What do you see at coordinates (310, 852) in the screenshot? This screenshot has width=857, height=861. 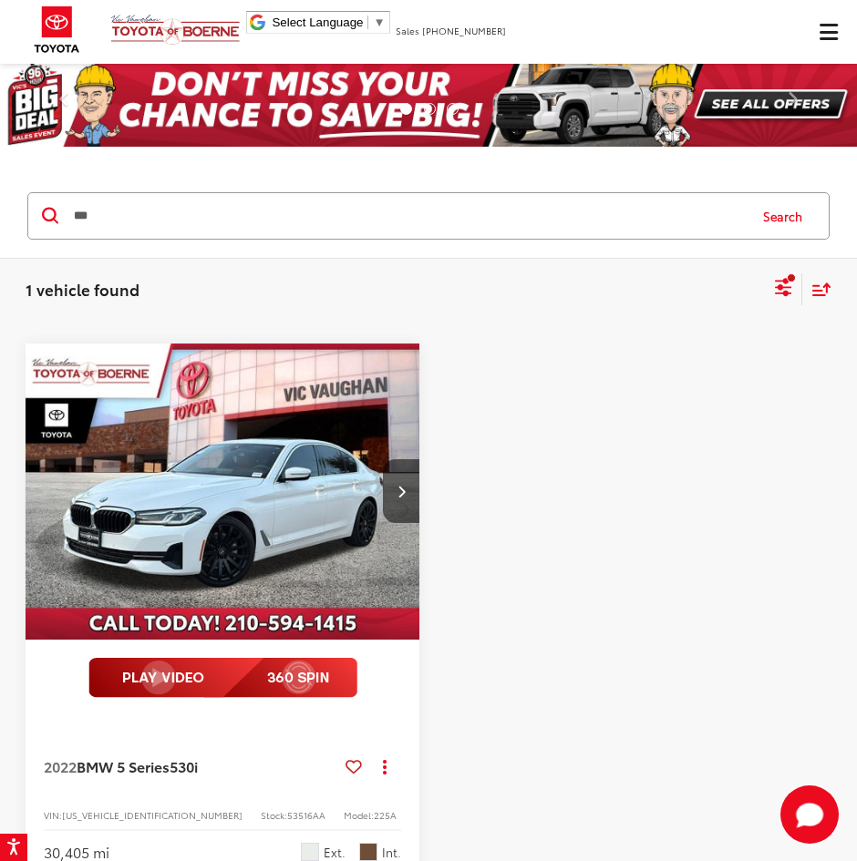 I see `span: Alpine White` at bounding box center [310, 852].